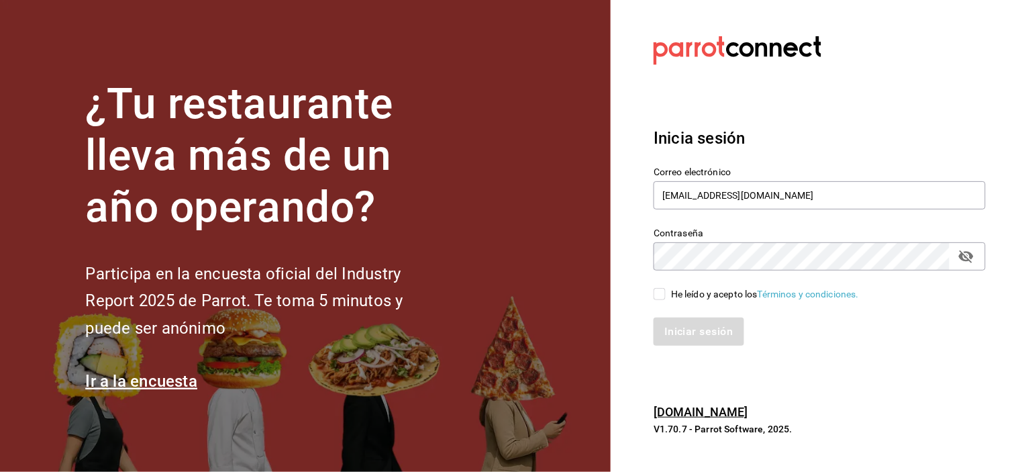 Image resolution: width=1018 pixels, height=472 pixels. I want to click on label: Correo electrónico, so click(819, 172).